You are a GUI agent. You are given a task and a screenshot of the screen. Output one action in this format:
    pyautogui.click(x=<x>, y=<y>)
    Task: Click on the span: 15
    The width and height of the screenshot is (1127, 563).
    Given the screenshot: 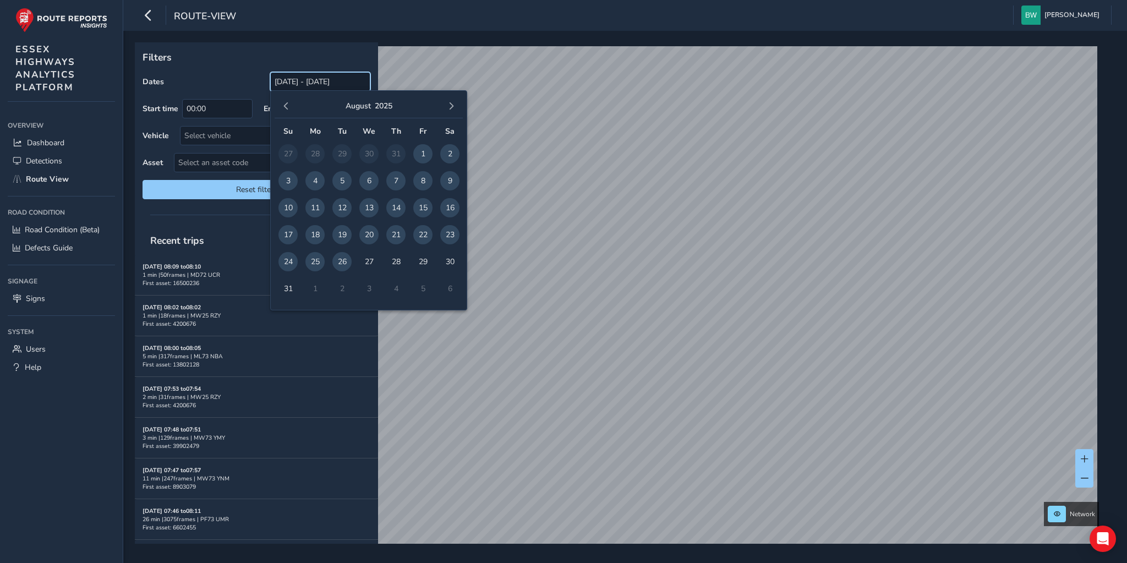 What is the action you would take?
    pyautogui.click(x=423, y=208)
    